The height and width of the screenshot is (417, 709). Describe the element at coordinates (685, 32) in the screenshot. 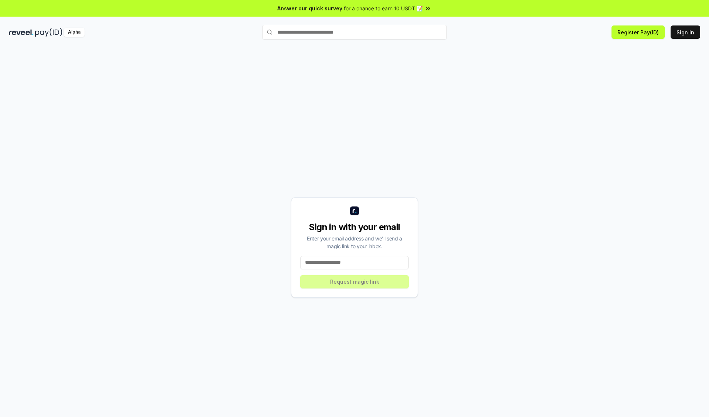

I see `button: Sign In` at that location.